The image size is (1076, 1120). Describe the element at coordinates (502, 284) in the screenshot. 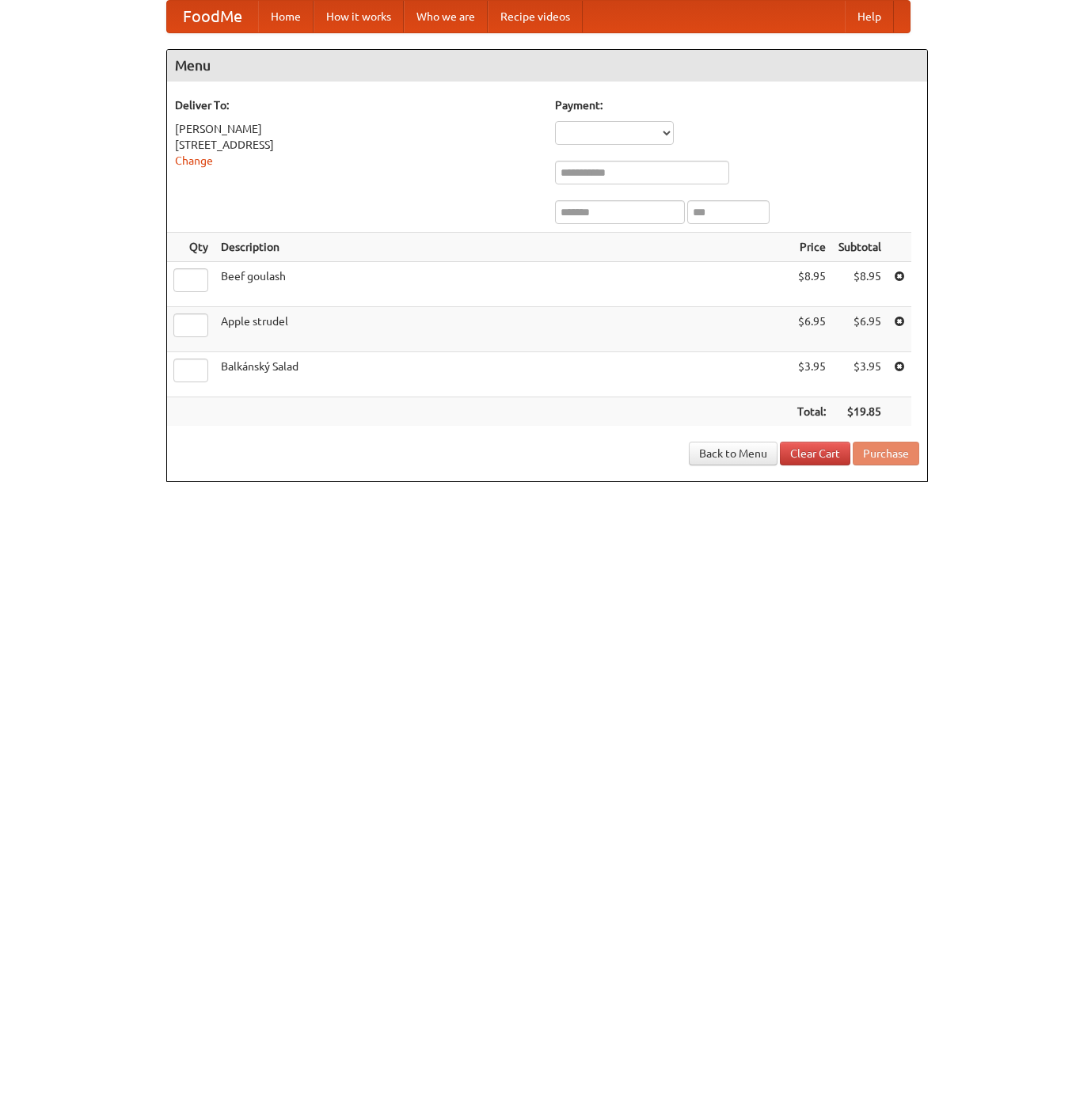

I see `td: Beef goulash` at that location.